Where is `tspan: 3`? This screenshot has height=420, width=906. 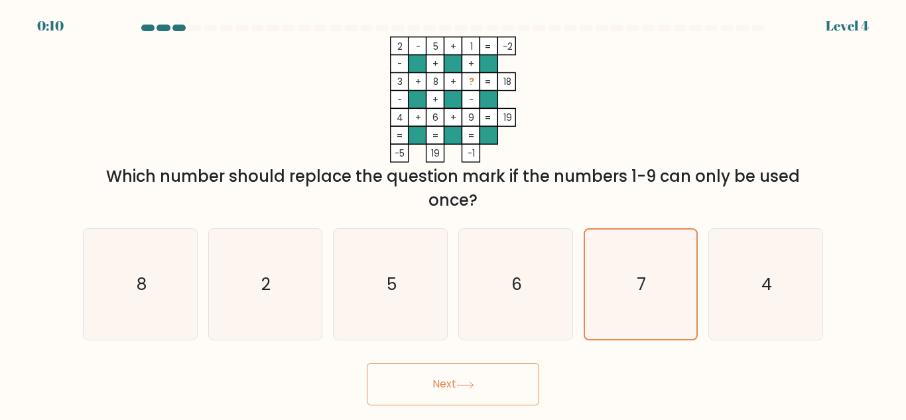 tspan: 3 is located at coordinates (400, 82).